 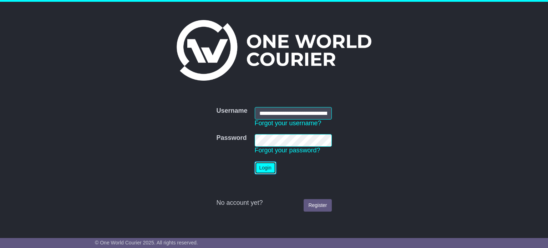 I want to click on label: Password, so click(x=231, y=138).